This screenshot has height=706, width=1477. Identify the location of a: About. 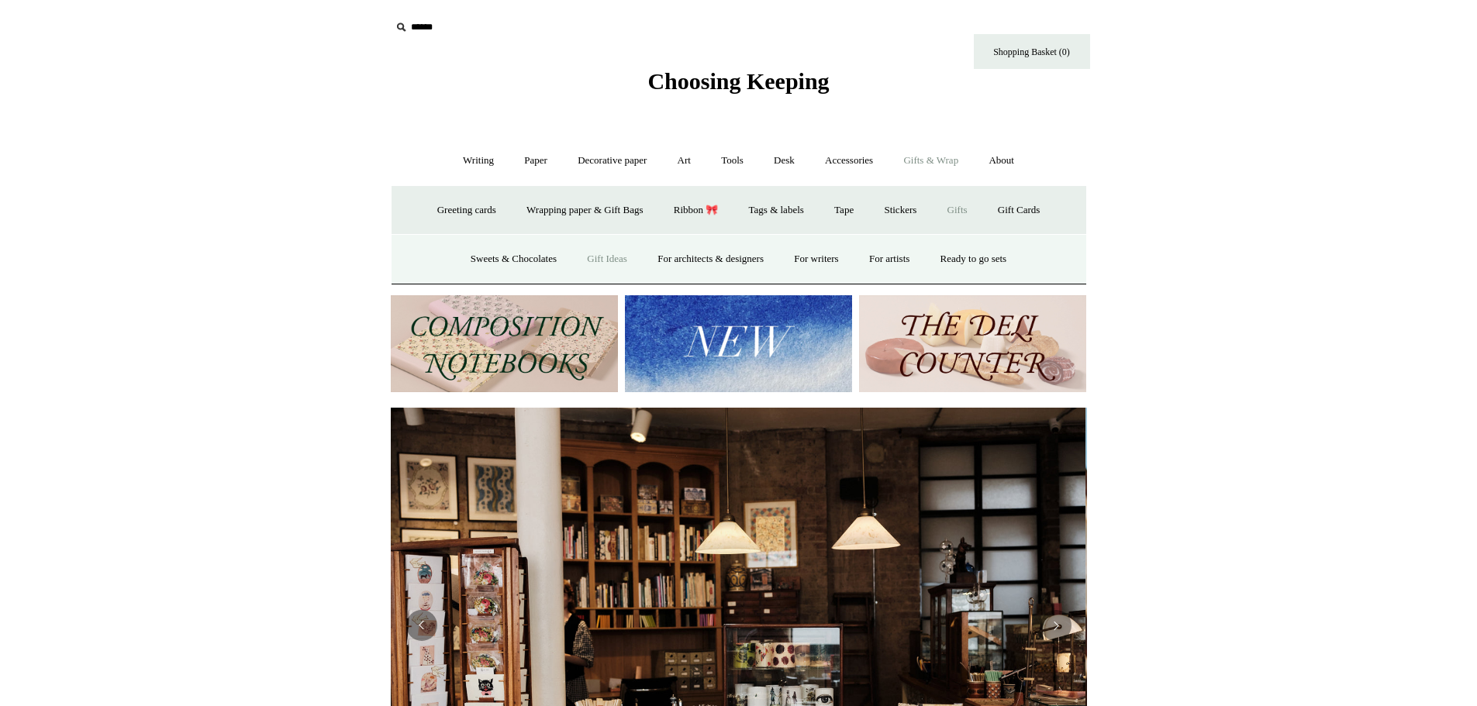
(1001, 160).